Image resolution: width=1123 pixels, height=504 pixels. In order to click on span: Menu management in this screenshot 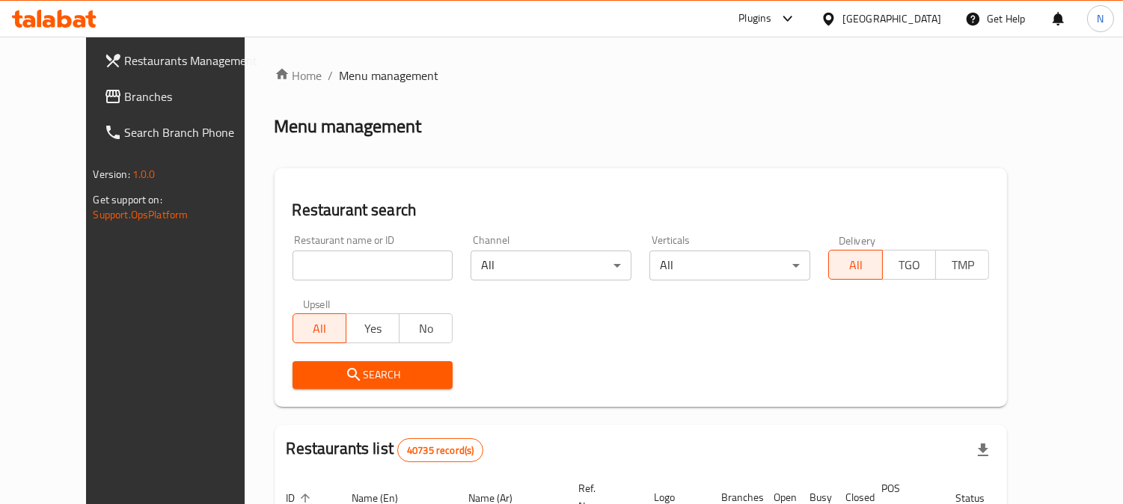, I will do `click(389, 76)`.